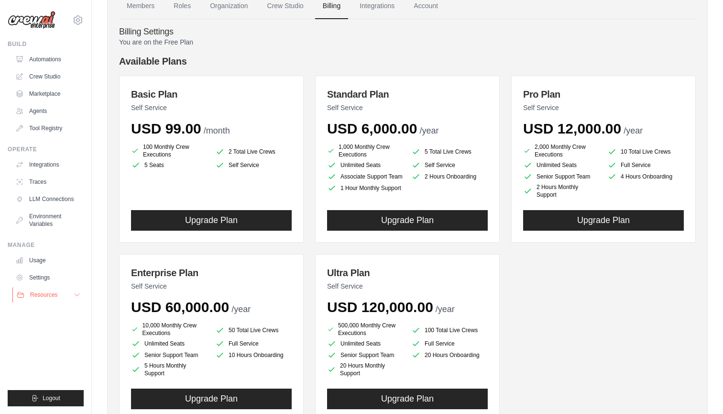 This screenshot has width=723, height=414. What do you see at coordinates (47, 59) in the screenshot?
I see `a: Automations` at bounding box center [47, 59].